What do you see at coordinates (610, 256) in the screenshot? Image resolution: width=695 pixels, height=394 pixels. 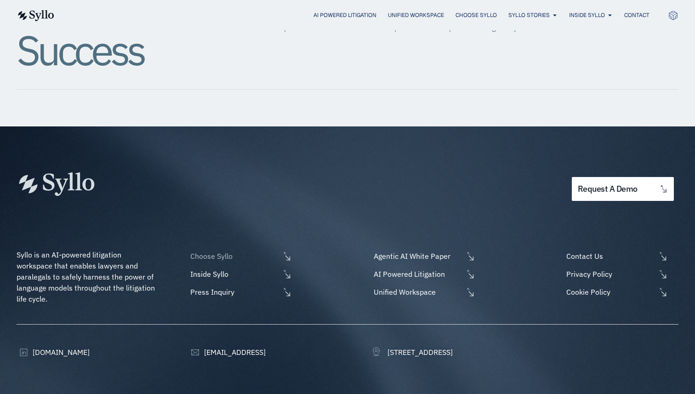 I see `span: Contact Us` at bounding box center [610, 256].